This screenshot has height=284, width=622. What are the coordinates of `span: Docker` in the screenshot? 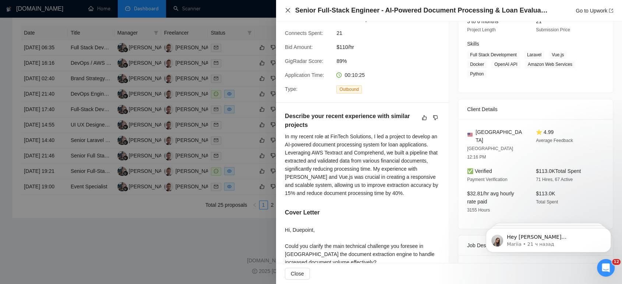 It's located at (477, 64).